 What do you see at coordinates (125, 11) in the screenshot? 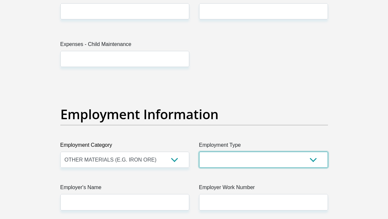
I see `input: Expenses - Water/Electricity` at bounding box center [125, 11].